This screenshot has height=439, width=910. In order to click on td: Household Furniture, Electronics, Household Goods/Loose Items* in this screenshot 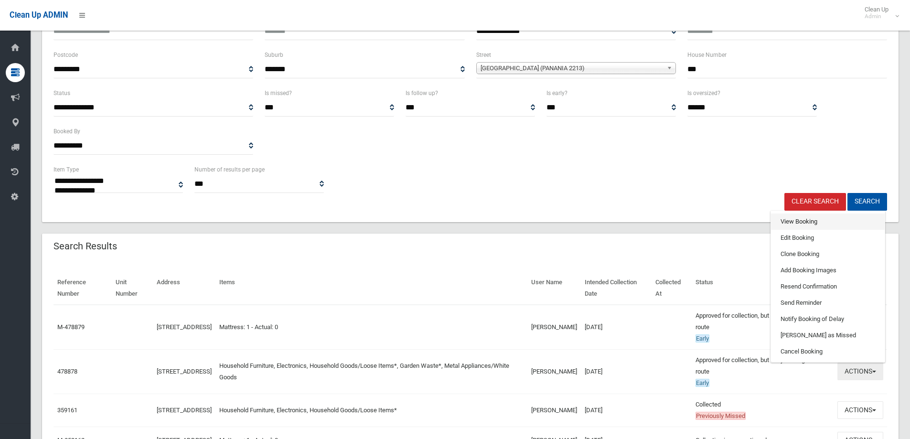, I will do `click(371, 410)`.